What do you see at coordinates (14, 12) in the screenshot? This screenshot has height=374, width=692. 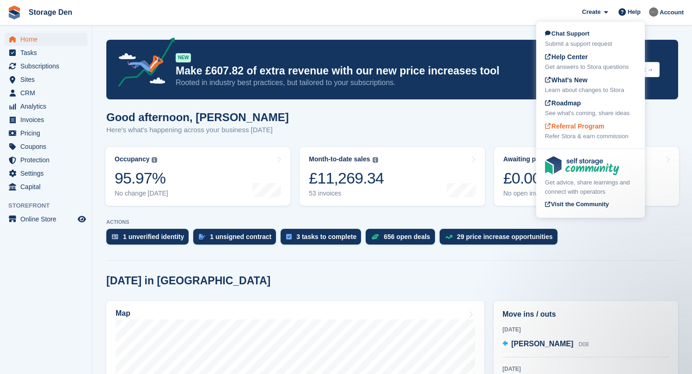 I see `img: stora-icon-8386f47178a22dfd0bd8f6a31ec36ba5ce8667c1dd55bd0f319d3a0aa187defe.svg` at bounding box center [14, 12].